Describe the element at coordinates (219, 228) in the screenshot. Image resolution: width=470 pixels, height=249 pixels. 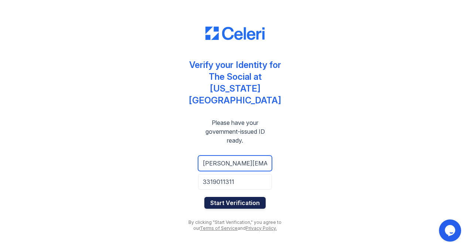
I see `a: Terms of Service` at that location.